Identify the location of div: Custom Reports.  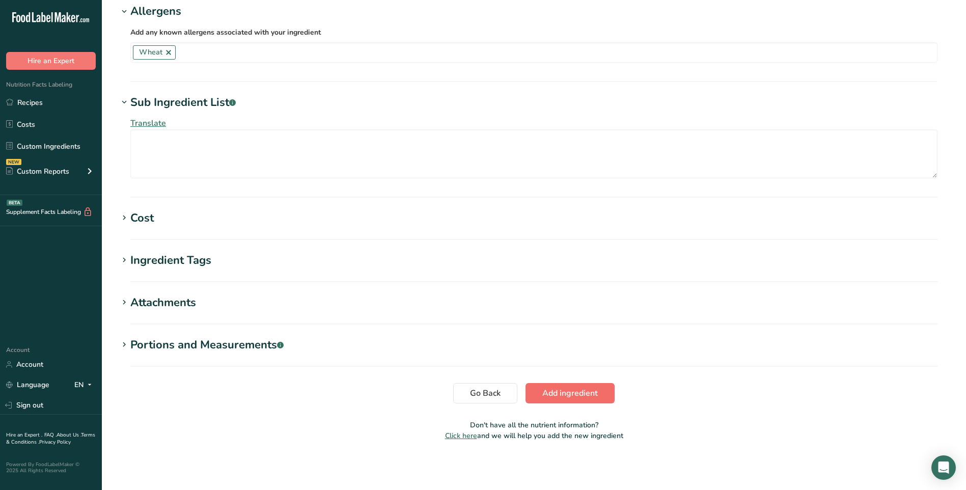
(38, 171).